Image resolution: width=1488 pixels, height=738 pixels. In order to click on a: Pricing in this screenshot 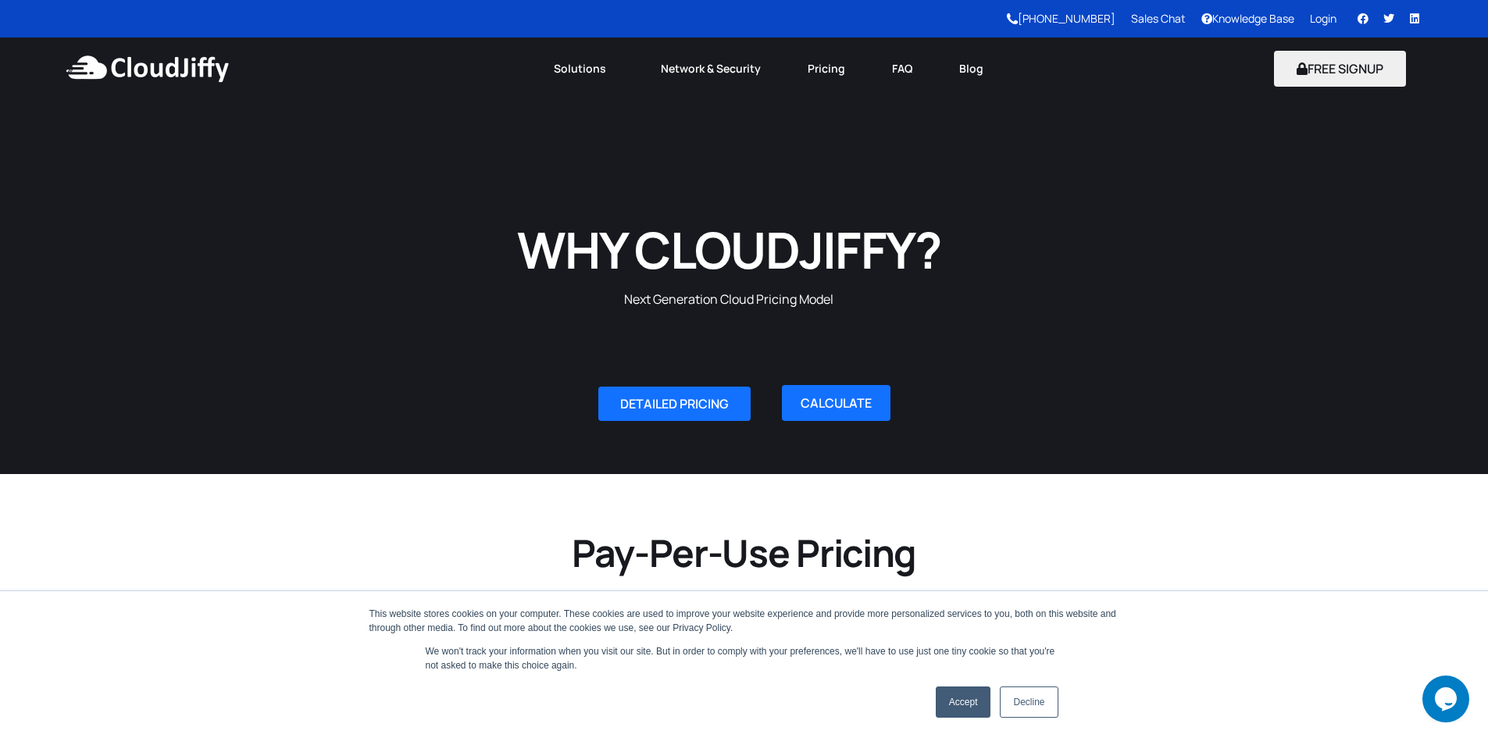, I will do `click(827, 69)`.